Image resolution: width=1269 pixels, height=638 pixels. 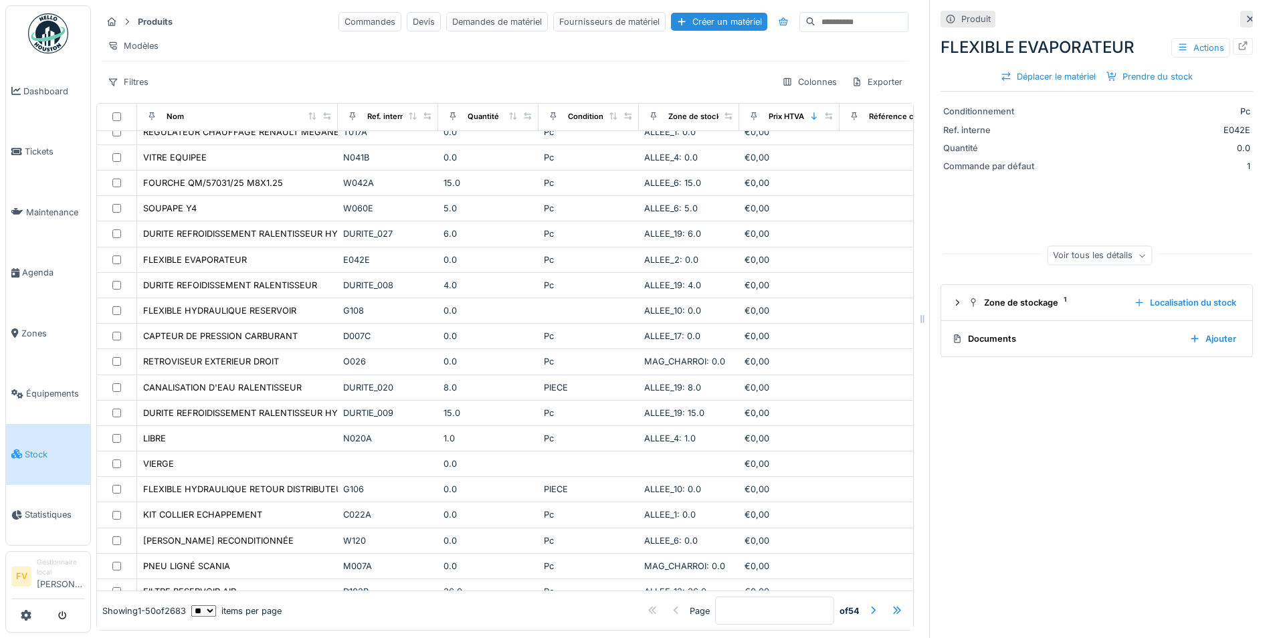 What do you see at coordinates (55, 454) in the screenshot?
I see `span: Stock` at bounding box center [55, 454].